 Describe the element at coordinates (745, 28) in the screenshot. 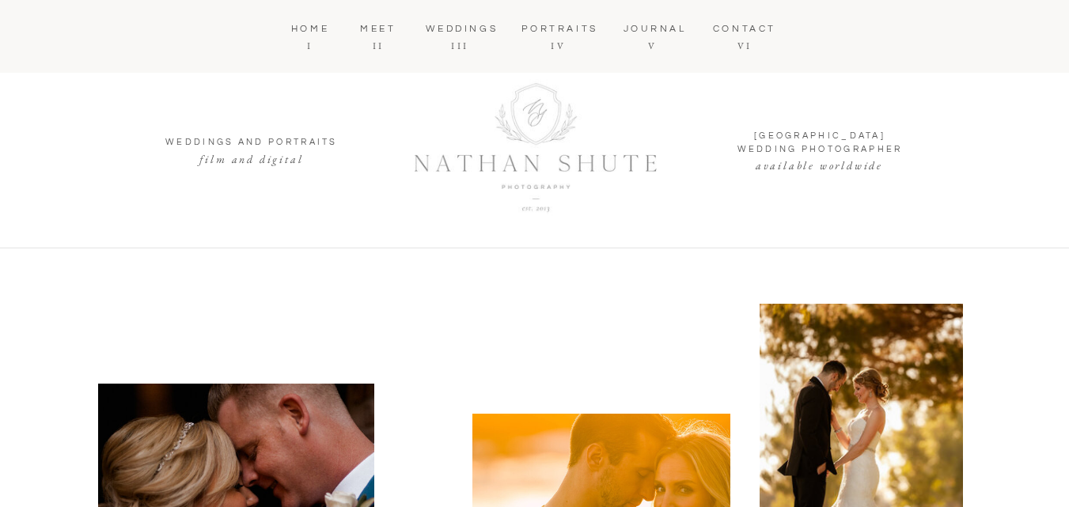

I see `a: CONTACT` at that location.